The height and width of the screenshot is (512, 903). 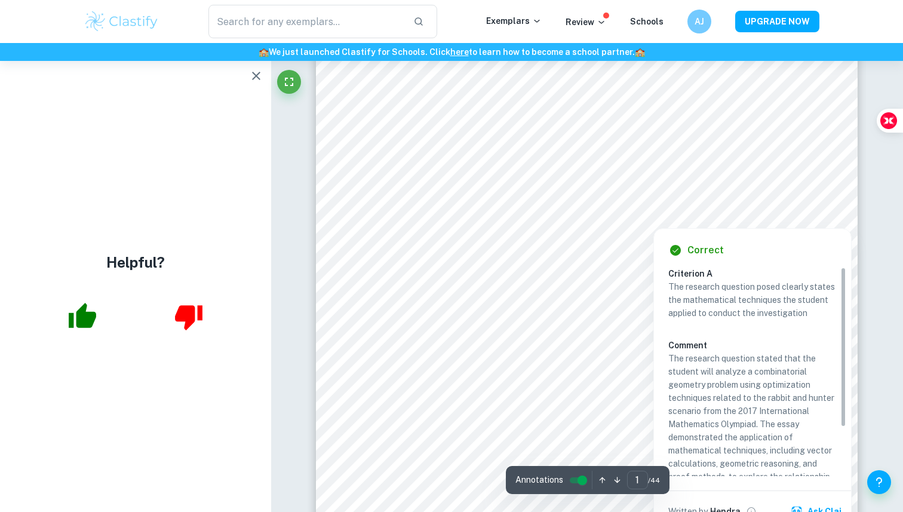 What do you see at coordinates (758, 274) in the screenshot?
I see `h6: Criterion A` at bounding box center [758, 274].